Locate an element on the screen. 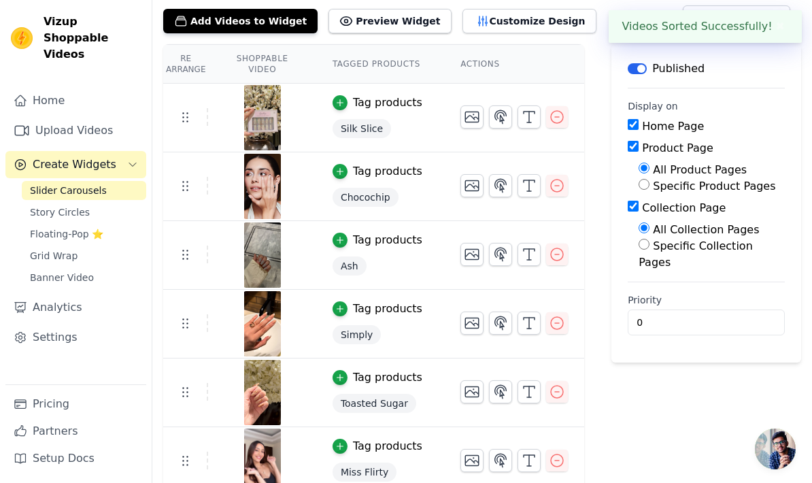  img: vizup-images-cc0a.jpg is located at coordinates (262, 324).